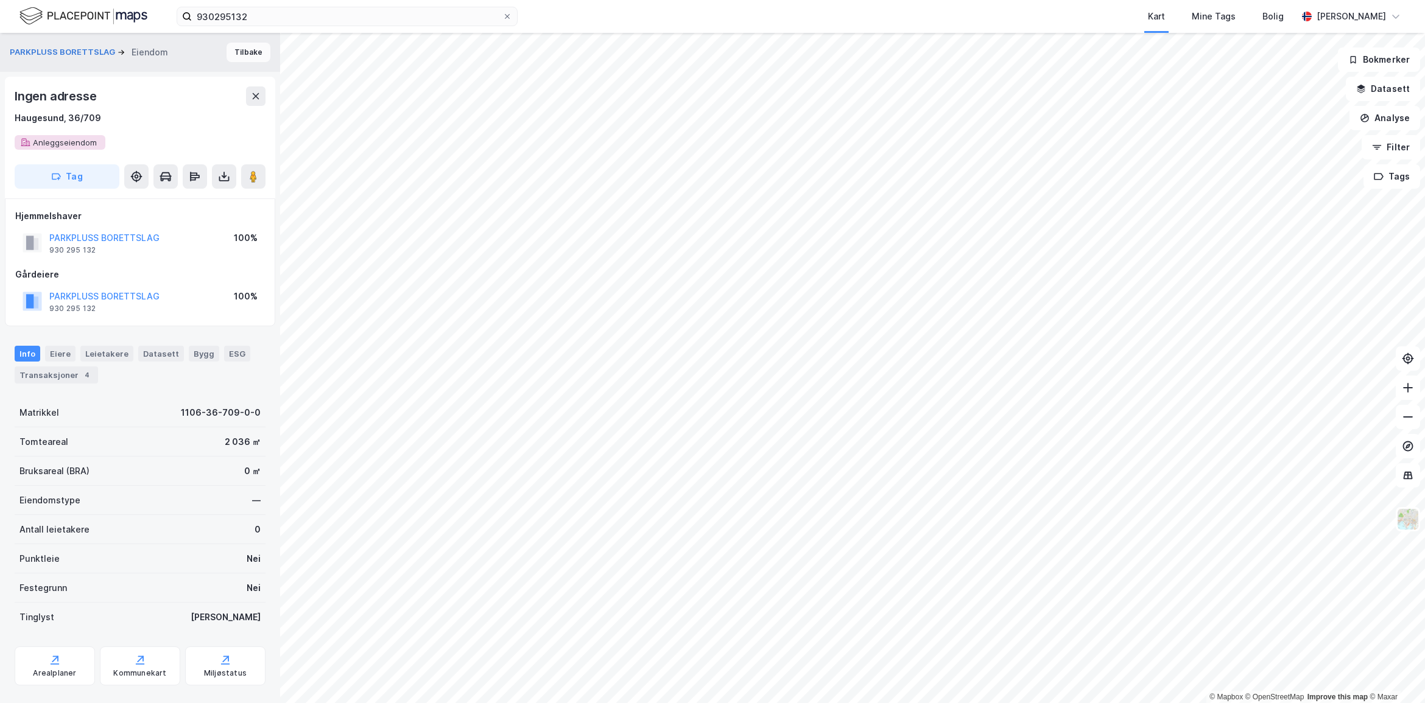 The height and width of the screenshot is (703, 1425). I want to click on div: Tinglyst, so click(37, 618).